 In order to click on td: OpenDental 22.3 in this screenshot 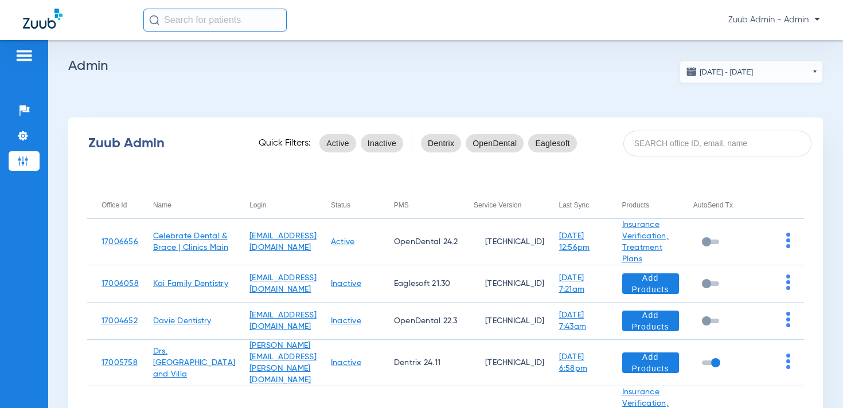, I will do `click(419, 321)`.